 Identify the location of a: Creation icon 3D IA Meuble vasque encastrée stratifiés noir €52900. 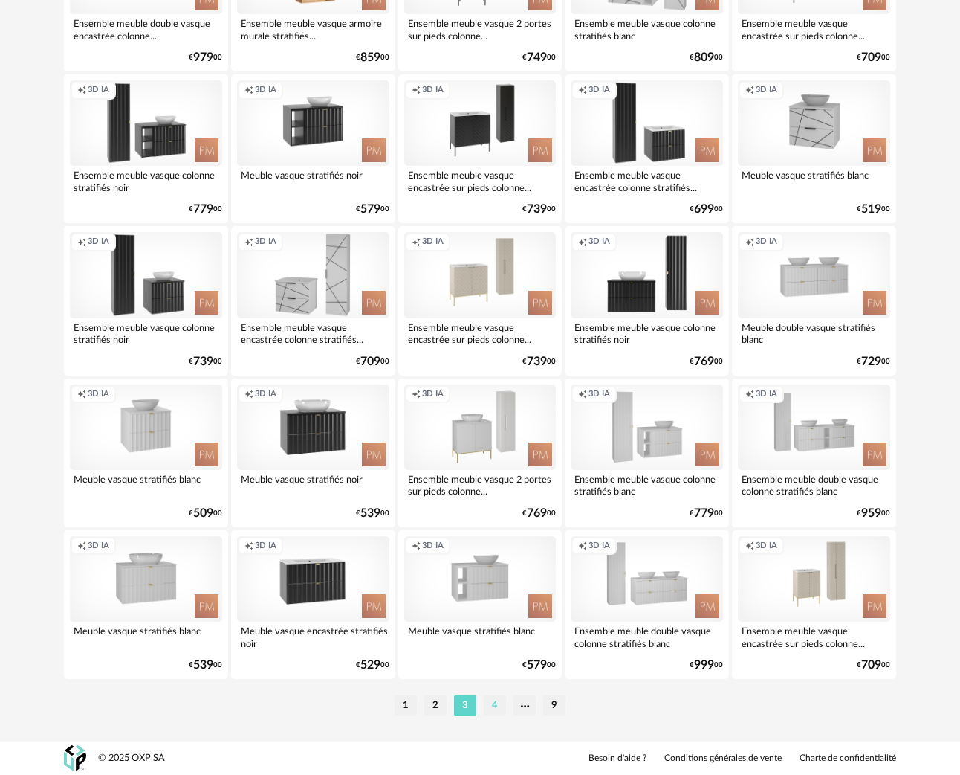
(313, 604).